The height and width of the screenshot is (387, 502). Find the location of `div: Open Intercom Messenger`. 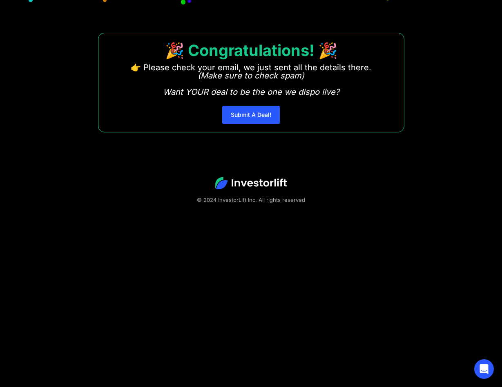

div: Open Intercom Messenger is located at coordinates (484, 369).